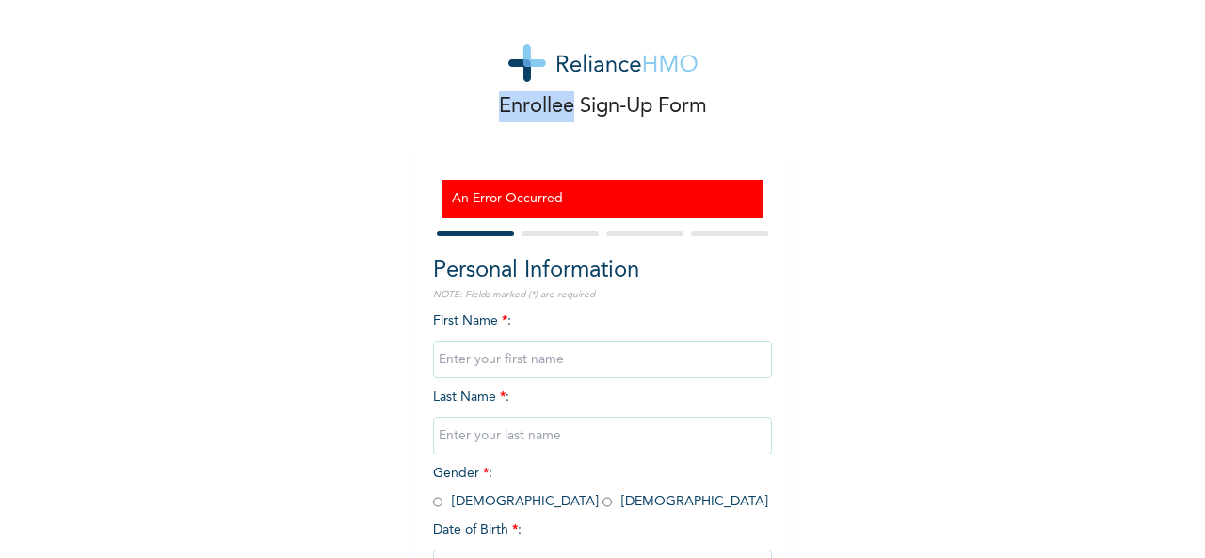 The width and height of the screenshot is (1205, 558). I want to click on h2: Personal Information, so click(603, 271).